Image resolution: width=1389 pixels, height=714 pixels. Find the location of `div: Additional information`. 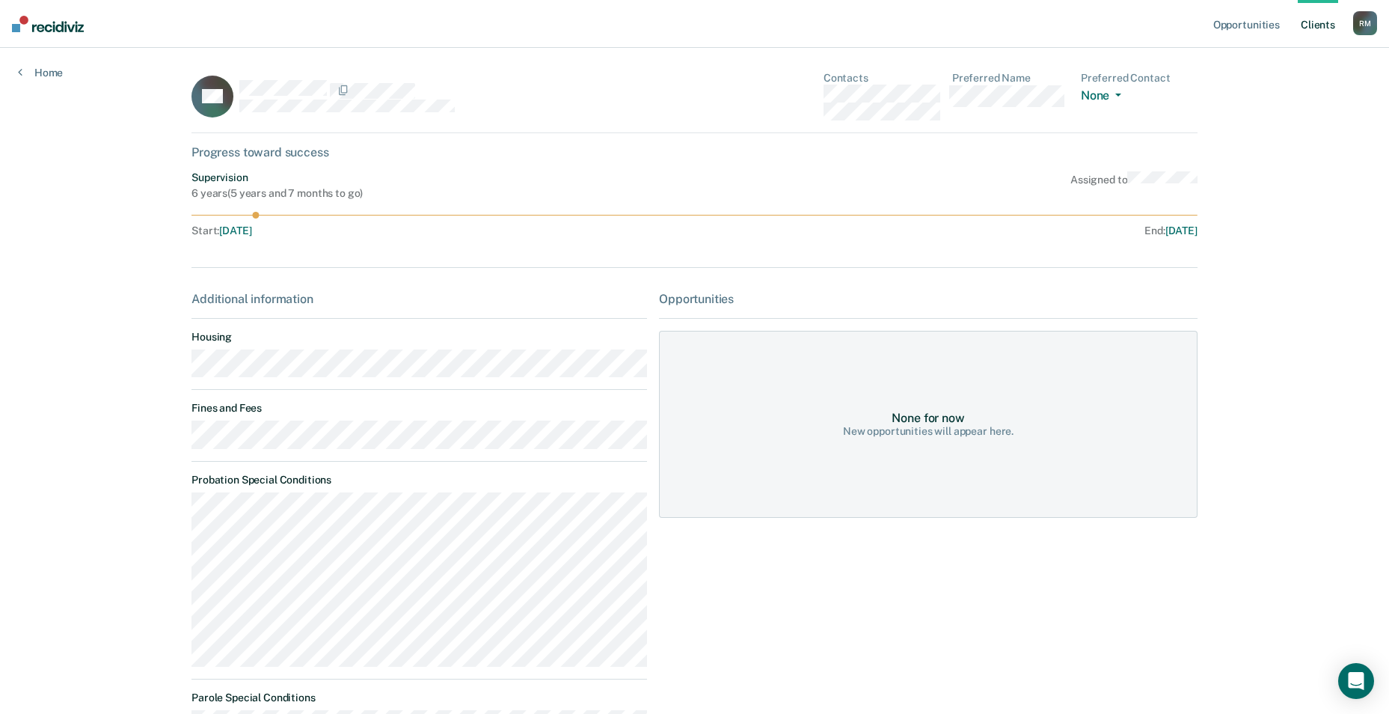

div: Additional information is located at coordinates (419, 299).